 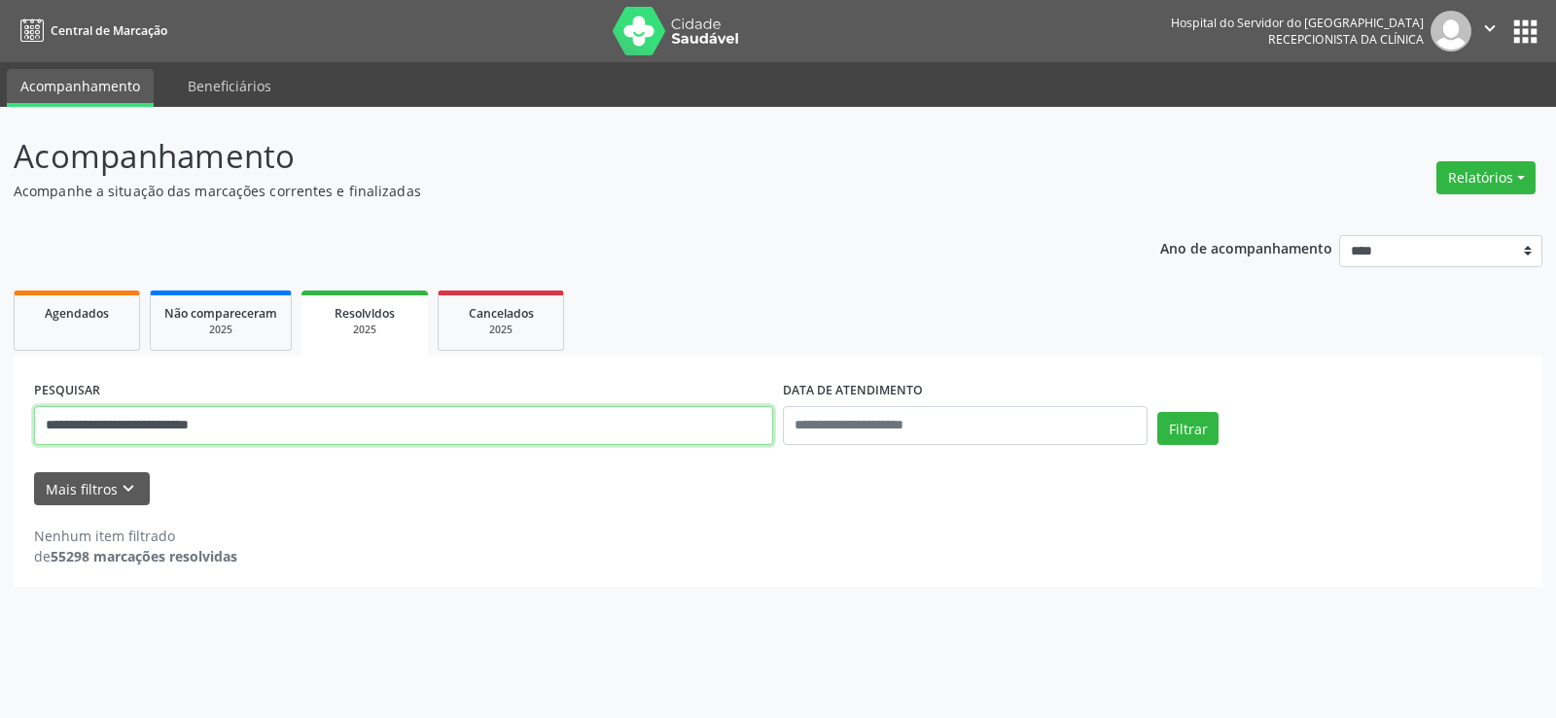 What do you see at coordinates (501, 313) in the screenshot?
I see `span: Cancelados` at bounding box center [501, 313].